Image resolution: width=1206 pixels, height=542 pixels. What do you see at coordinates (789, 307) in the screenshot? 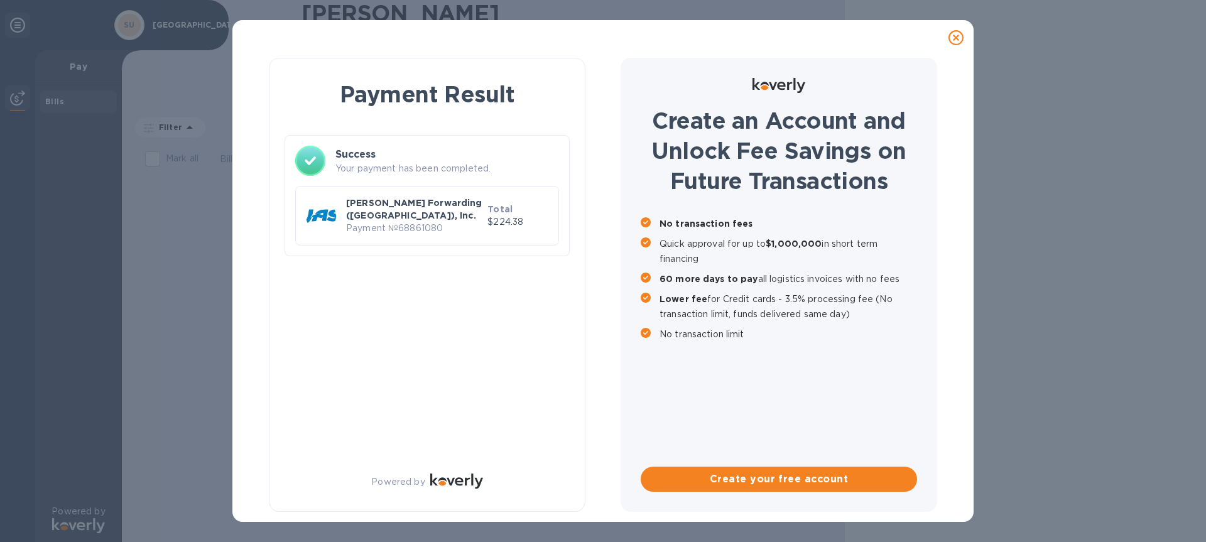
I see `p: for Credit cards - 3.5% processing fee (No transaction limit, funds delivered same day)` at bounding box center [789, 307].